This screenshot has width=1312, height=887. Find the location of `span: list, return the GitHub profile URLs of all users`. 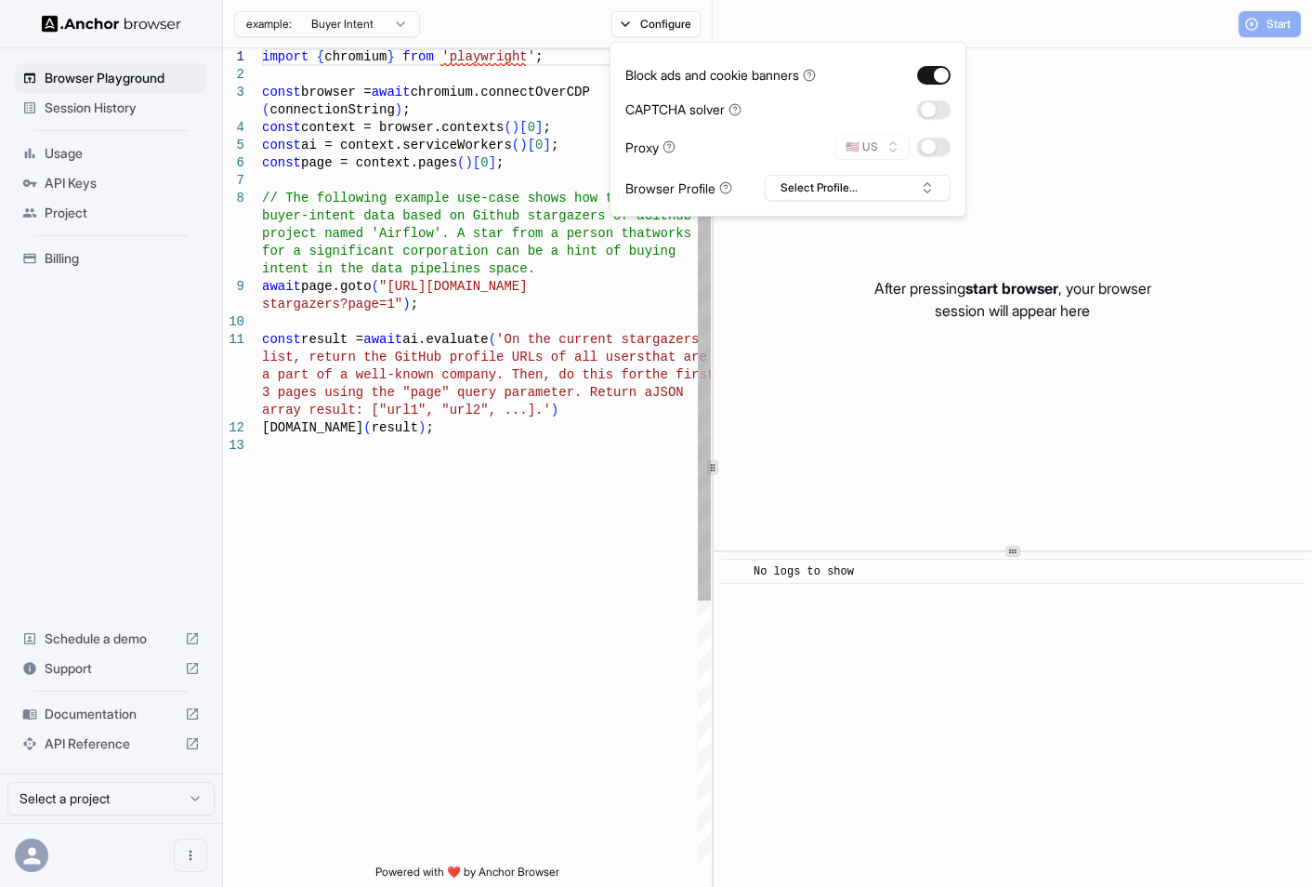

span: list, return the GitHub profile URLs of all users is located at coordinates (454, 357).